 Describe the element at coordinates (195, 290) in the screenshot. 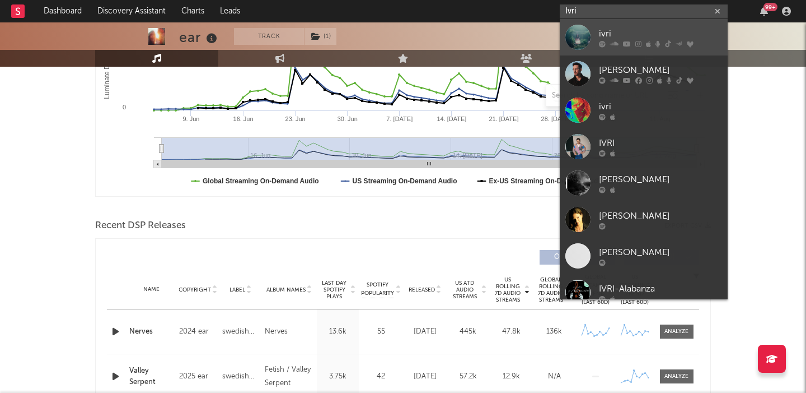

I see `span: Copyright` at that location.